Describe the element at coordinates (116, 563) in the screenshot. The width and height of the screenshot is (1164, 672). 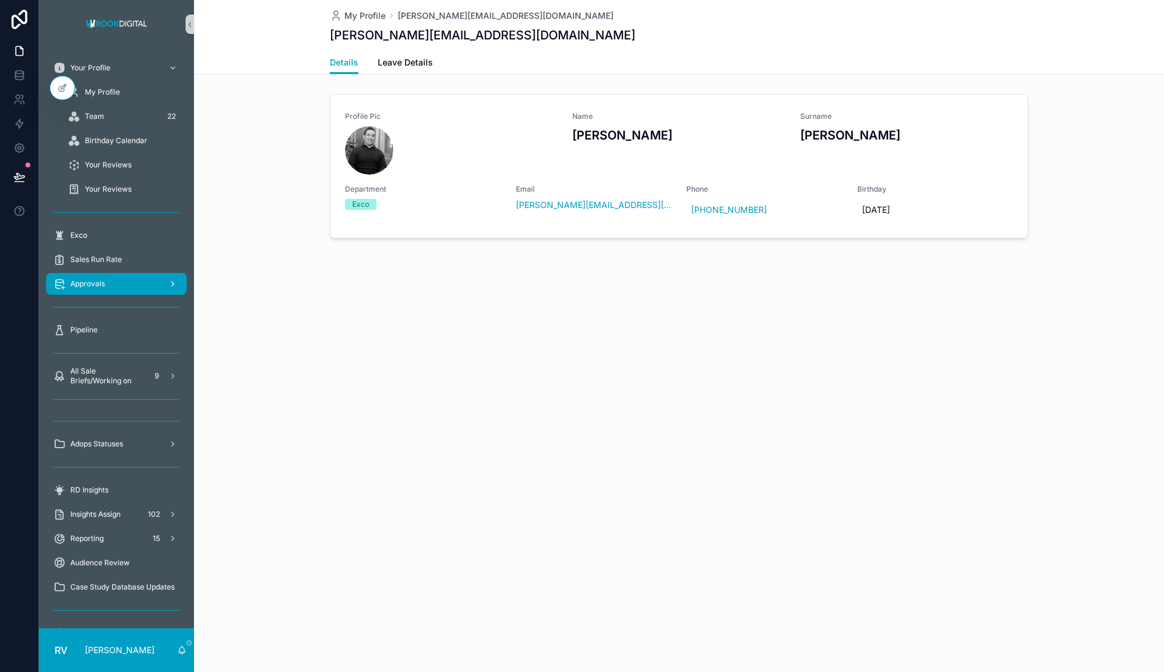
I see `a: Audience Review` at that location.